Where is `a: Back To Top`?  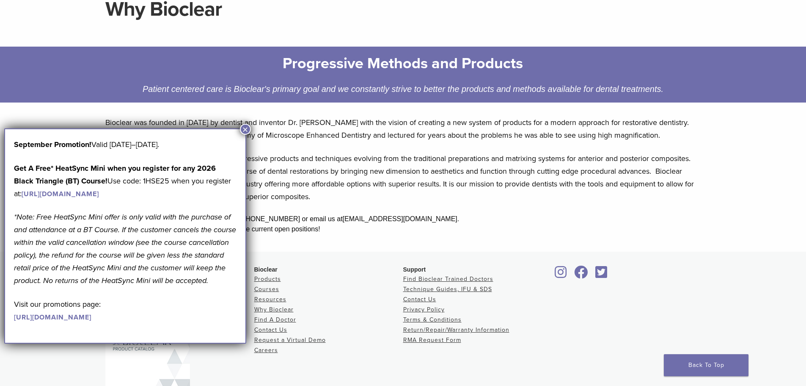
a: Back To Top is located at coordinates (707, 365).